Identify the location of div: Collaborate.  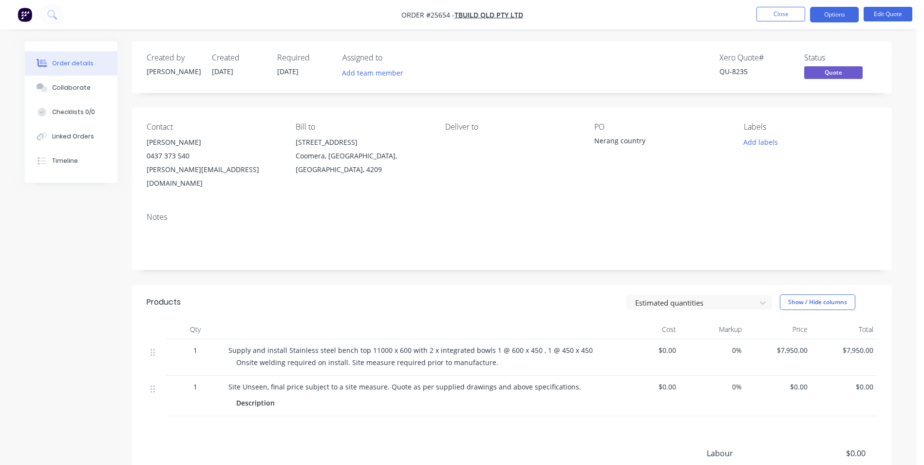
(71, 88).